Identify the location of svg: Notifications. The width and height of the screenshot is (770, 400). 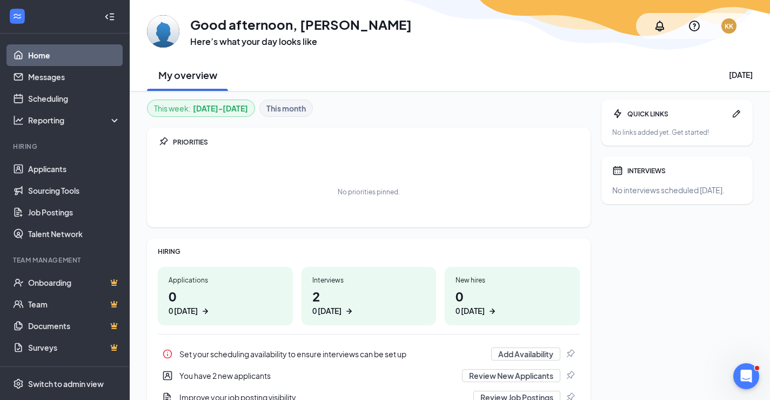
(660, 26).